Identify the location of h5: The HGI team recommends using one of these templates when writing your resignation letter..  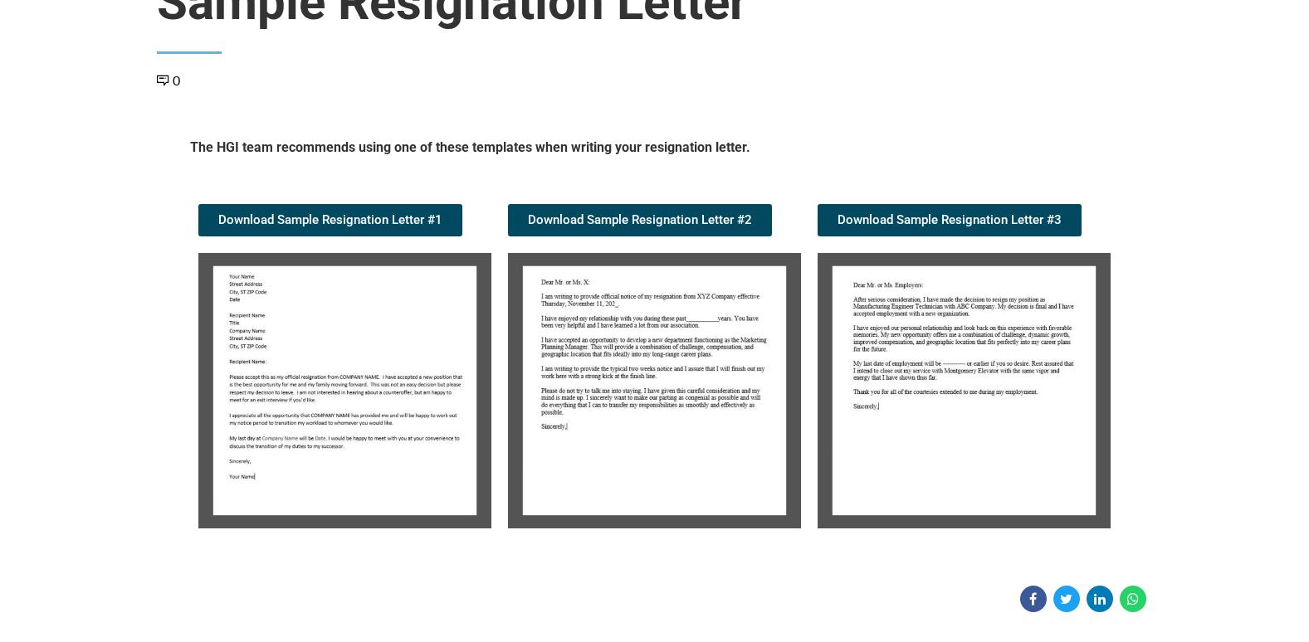
(655, 150).